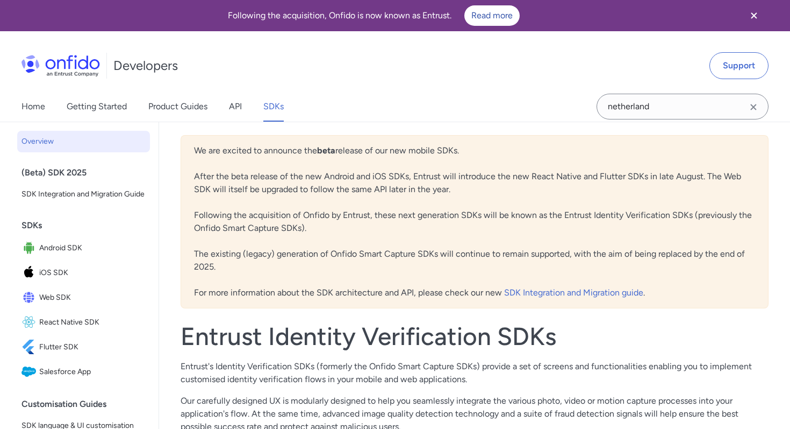 This screenshot has height=429, width=790. I want to click on h1: Developers, so click(146, 66).